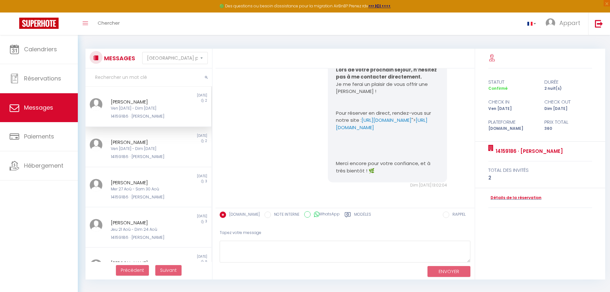  What do you see at coordinates (512, 102) in the screenshot?
I see `div: check in` at bounding box center [512, 102].